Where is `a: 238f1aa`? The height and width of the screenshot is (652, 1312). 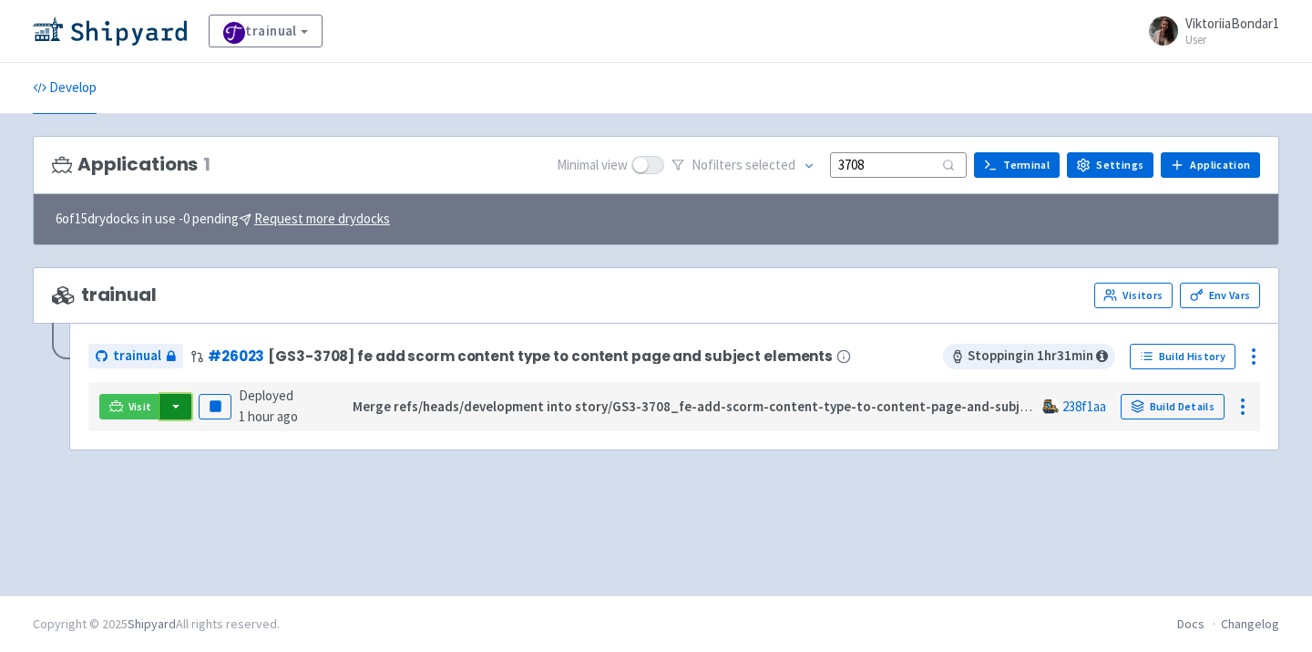
a: 238f1aa is located at coordinates (1084, 405).